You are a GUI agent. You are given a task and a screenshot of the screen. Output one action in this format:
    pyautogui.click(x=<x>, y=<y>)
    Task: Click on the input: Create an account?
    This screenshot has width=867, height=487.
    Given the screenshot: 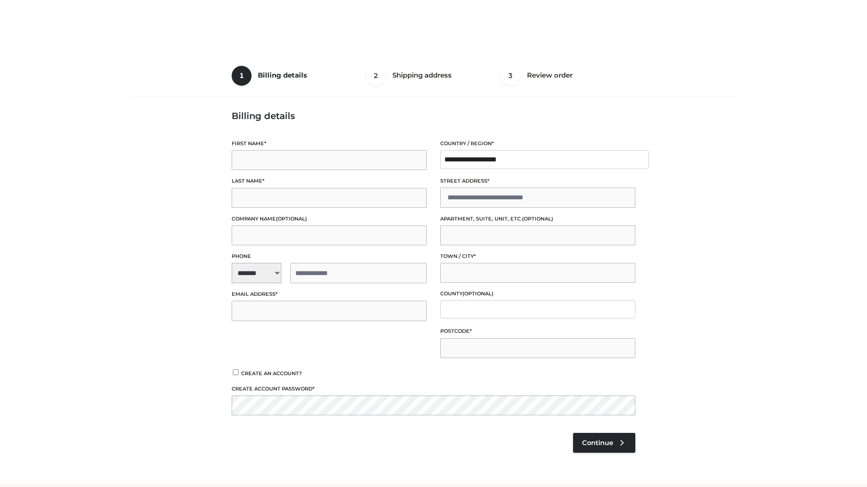 What is the action you would take?
    pyautogui.click(x=236, y=372)
    